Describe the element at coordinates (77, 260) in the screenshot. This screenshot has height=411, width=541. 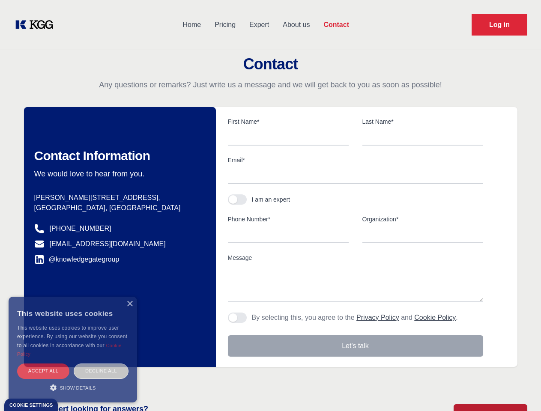
I see `a: @knowledgegategroup` at that location.